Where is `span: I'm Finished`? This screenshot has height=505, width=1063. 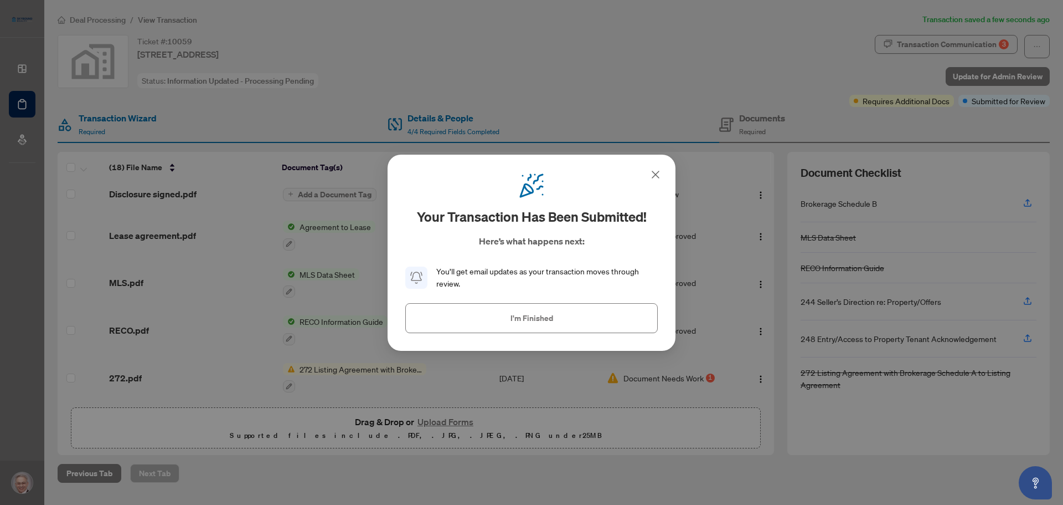 span: I'm Finished is located at coordinates (532, 317).